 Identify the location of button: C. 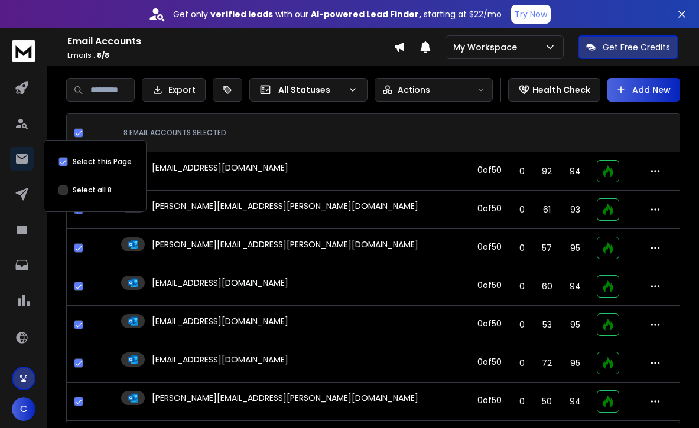
(24, 410).